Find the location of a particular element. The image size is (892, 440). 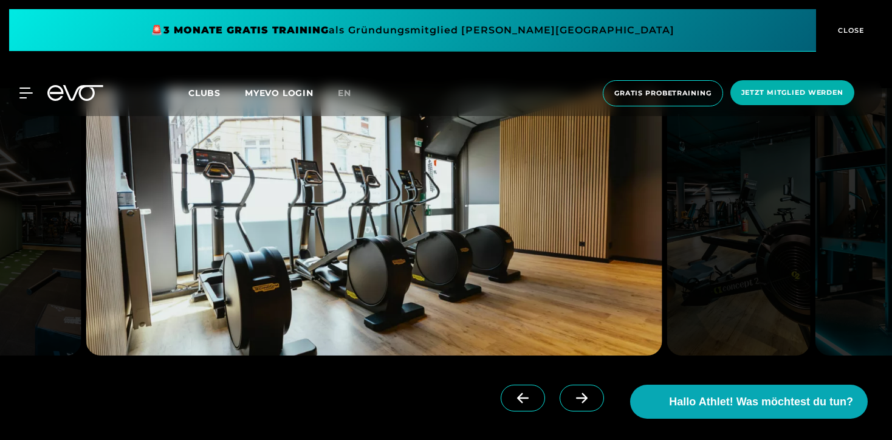

a: Clubs is located at coordinates (216, 92).